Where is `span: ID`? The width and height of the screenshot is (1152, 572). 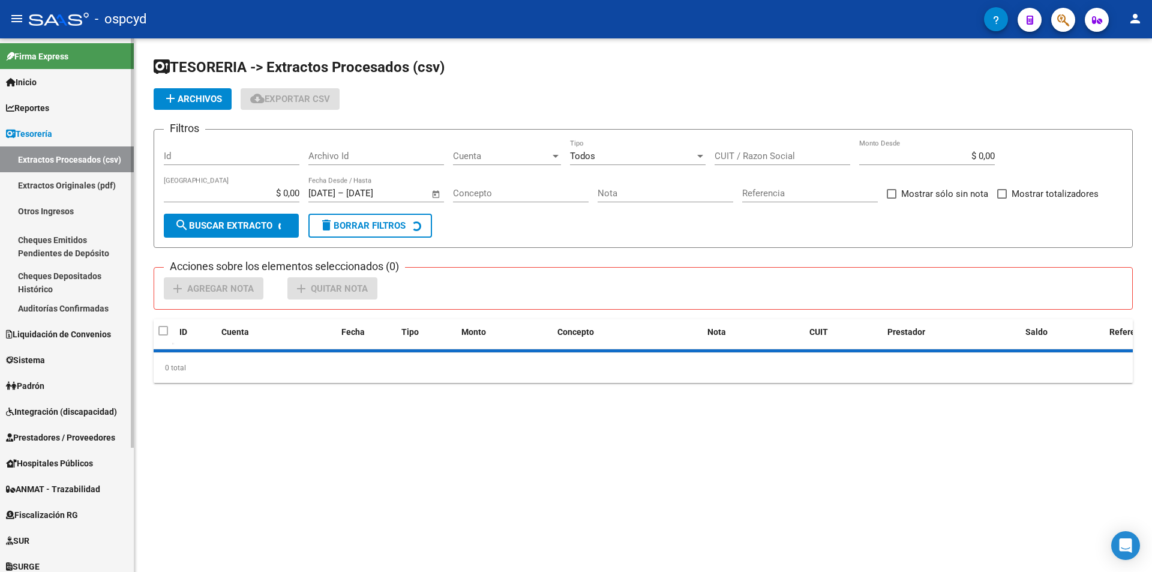 span: ID is located at coordinates (183, 332).